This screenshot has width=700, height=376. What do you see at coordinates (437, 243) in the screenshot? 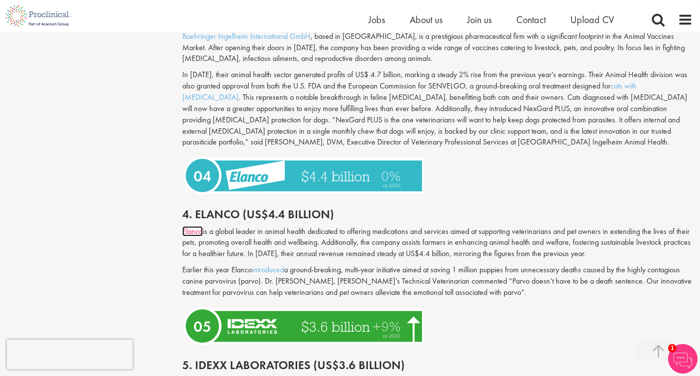
I see `p: is a global leader in animal health dedicated to offering medications and services aimed at suppo...` at bounding box center [437, 243].